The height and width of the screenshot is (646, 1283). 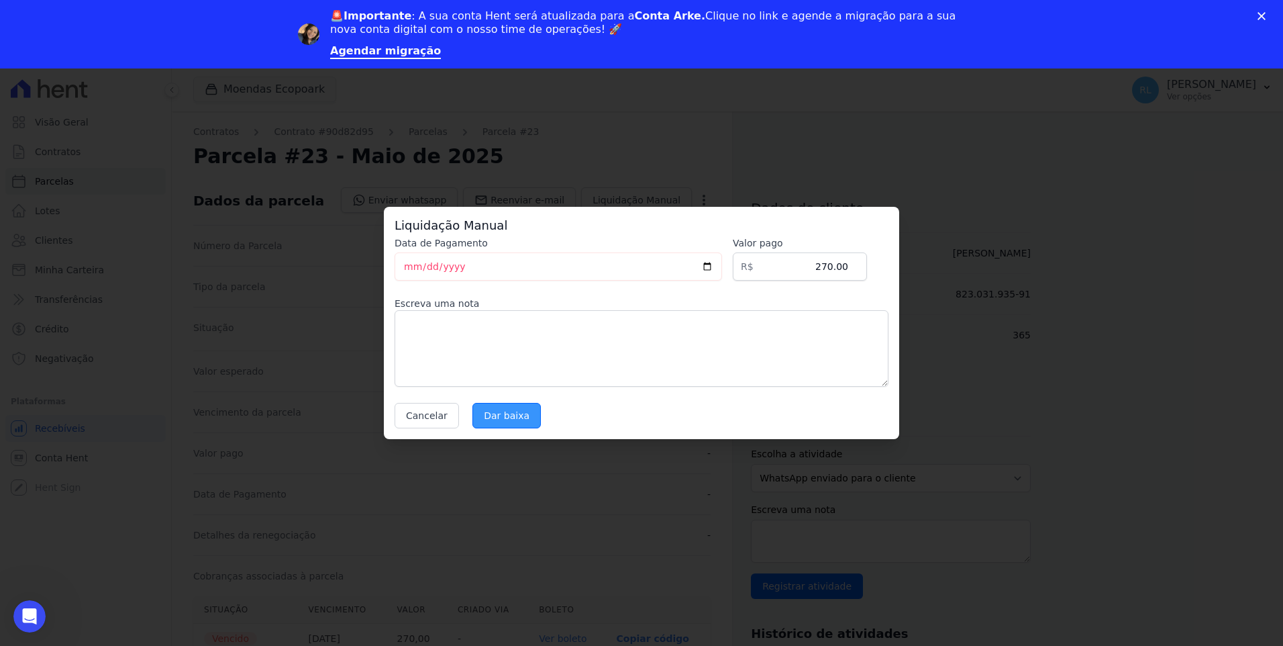 I want to click on b: 🚨Importante, so click(x=370, y=15).